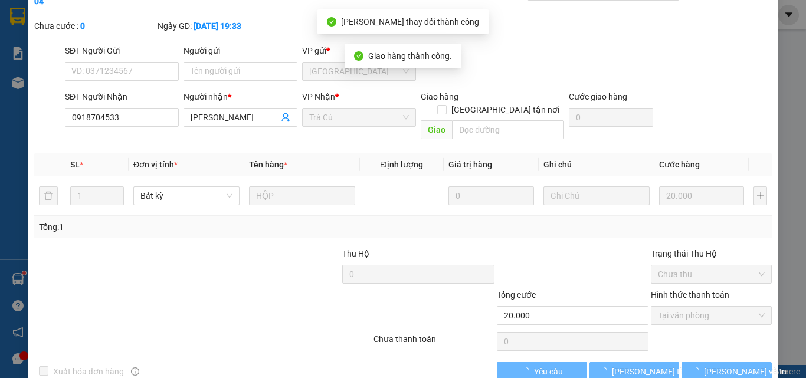 This screenshot has height=378, width=806. I want to click on div: VP gửi, so click(359, 51).